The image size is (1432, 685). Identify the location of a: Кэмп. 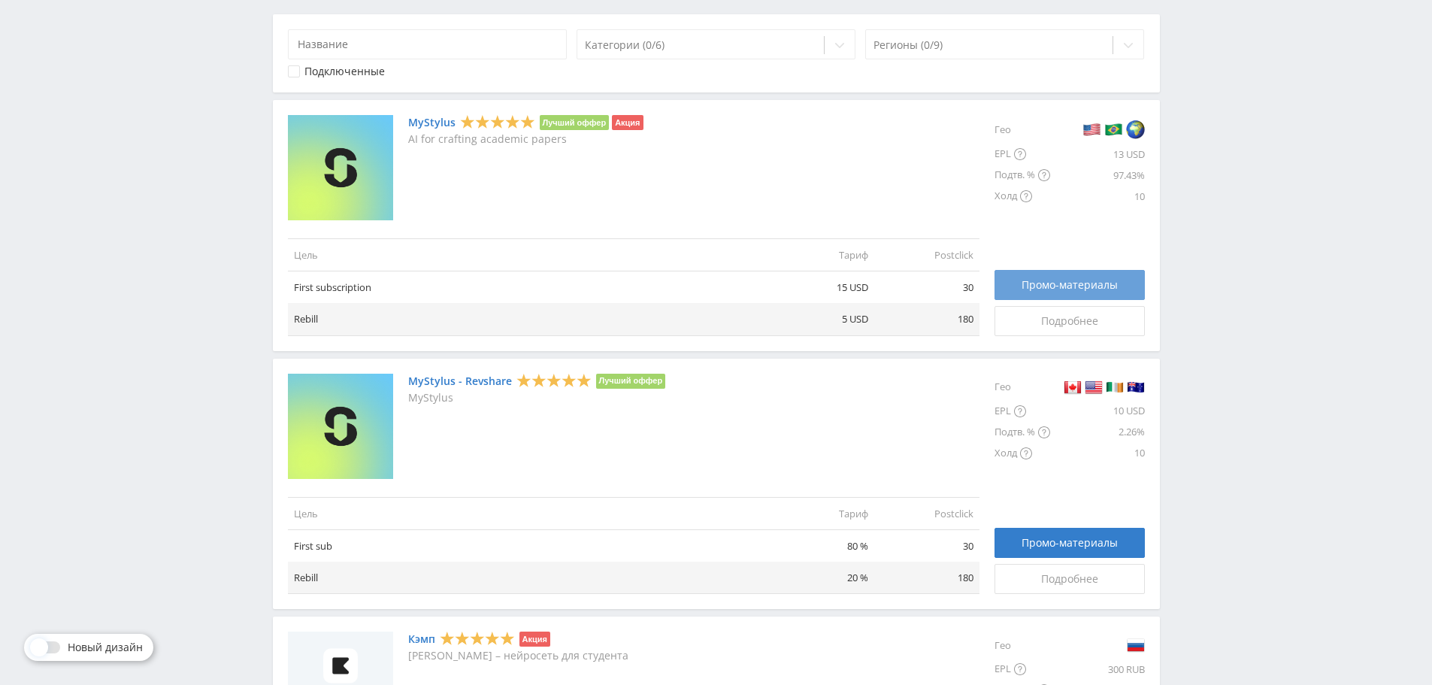
(422, 639).